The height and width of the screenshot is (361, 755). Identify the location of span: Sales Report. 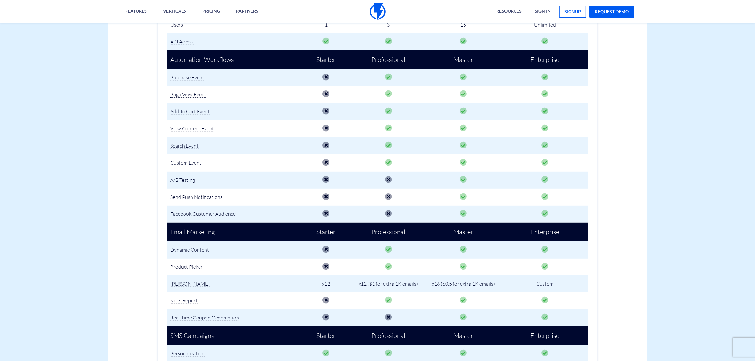
(184, 300).